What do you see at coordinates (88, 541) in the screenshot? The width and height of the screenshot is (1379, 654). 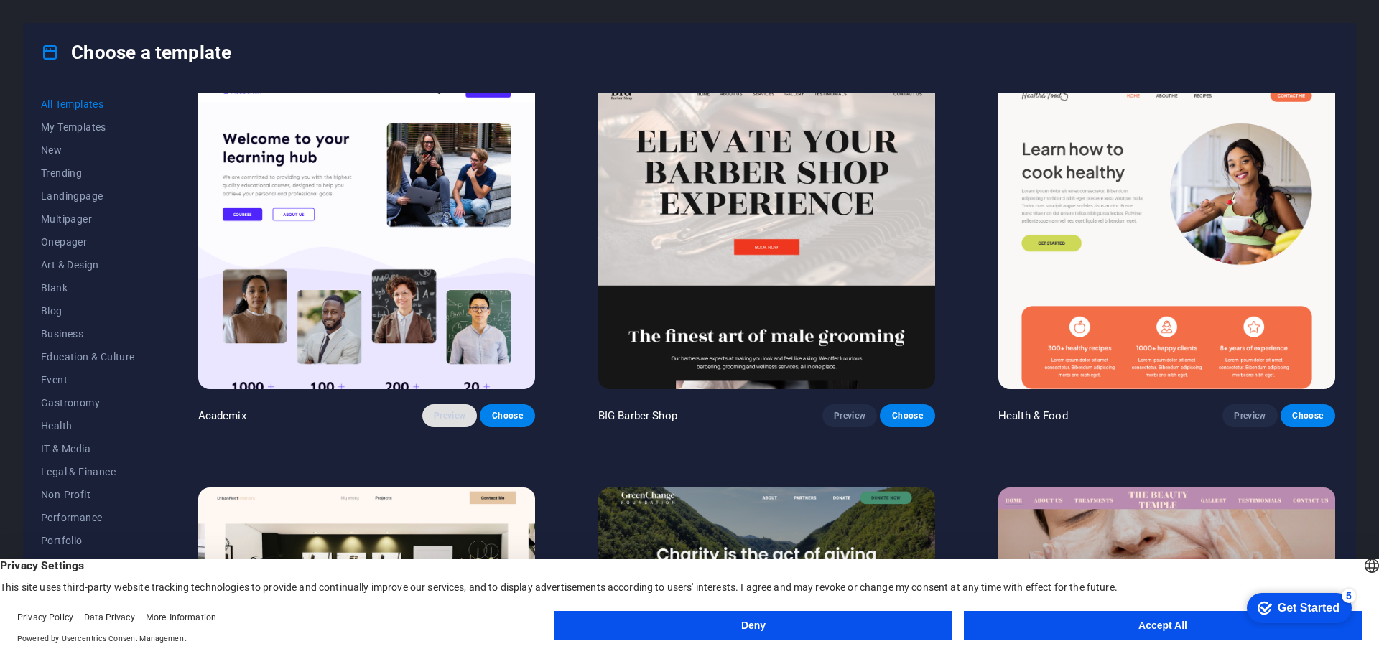 I see `button: Portfolio` at bounding box center [88, 541].